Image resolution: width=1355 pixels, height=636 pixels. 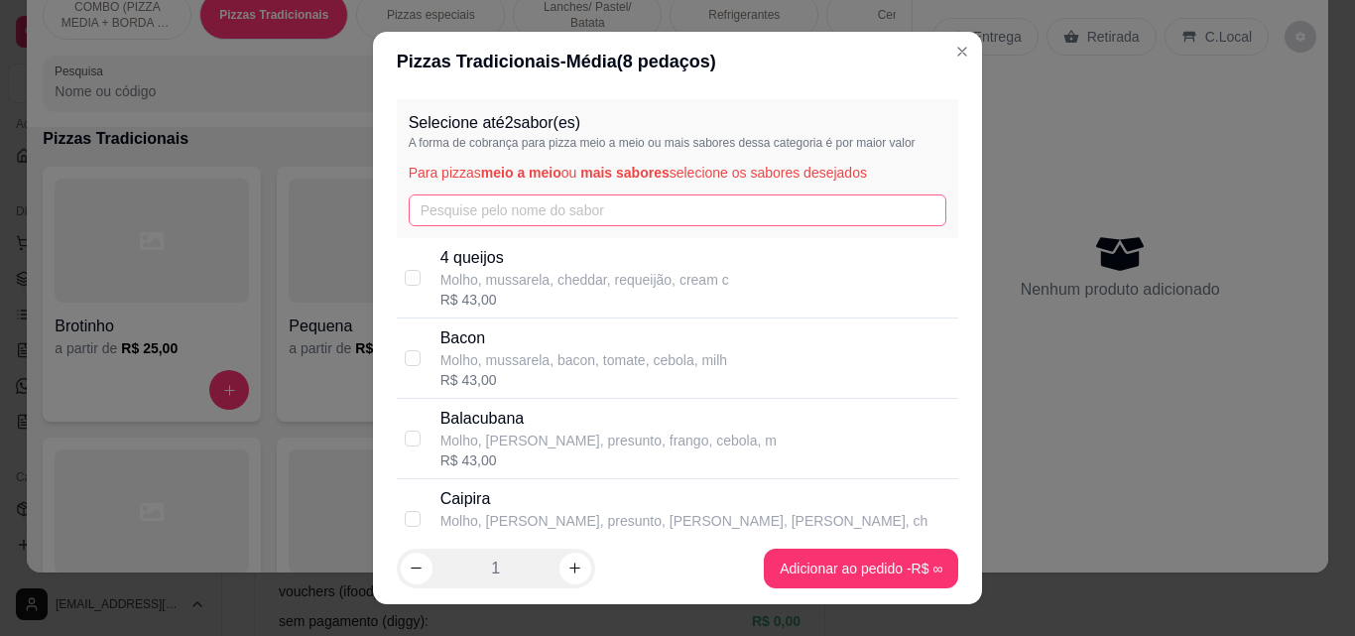 I want to click on button: Close, so click(x=962, y=52).